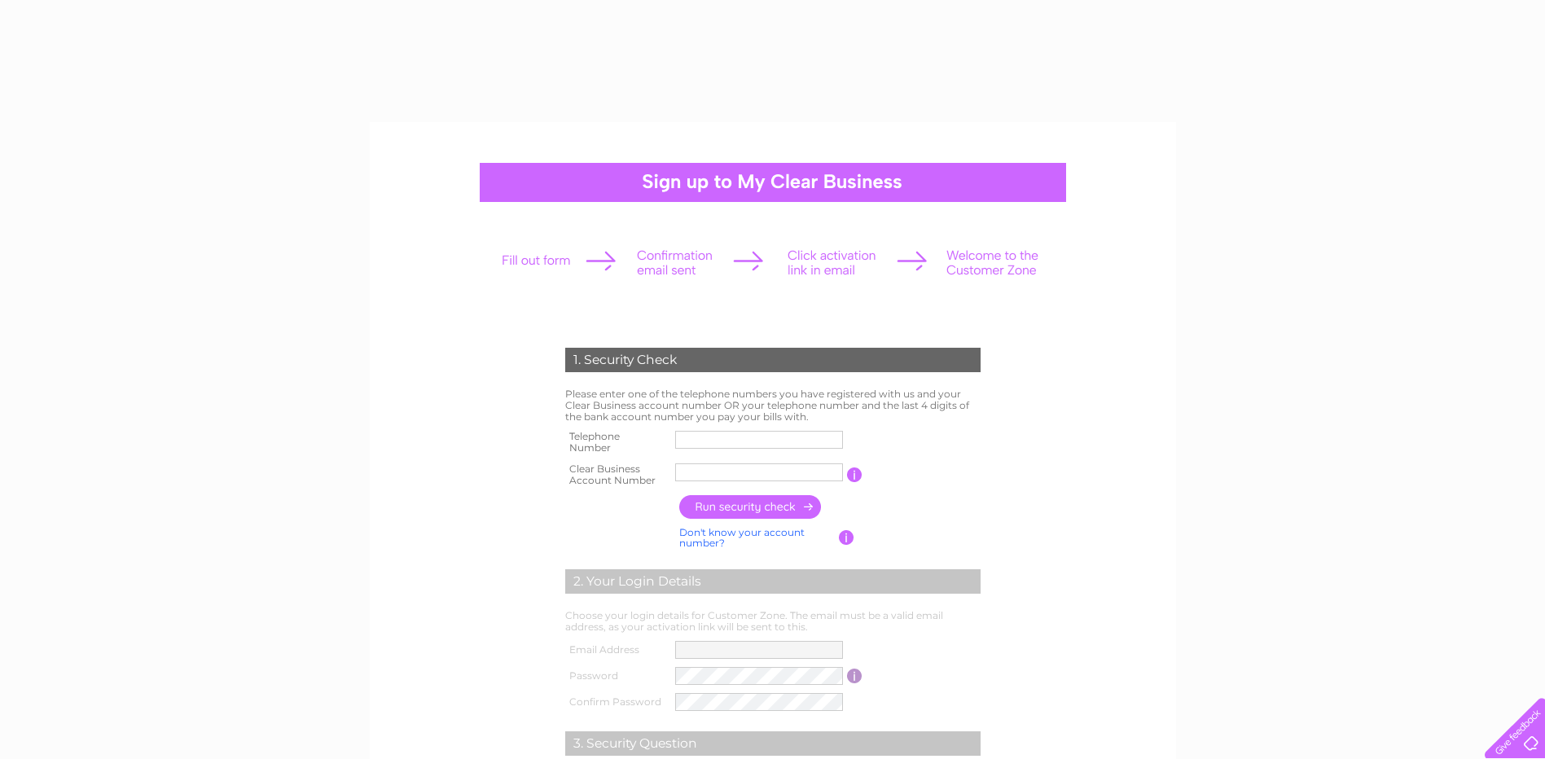 The width and height of the screenshot is (1545, 759). Describe the element at coordinates (617, 676) in the screenshot. I see `th: Password` at that location.